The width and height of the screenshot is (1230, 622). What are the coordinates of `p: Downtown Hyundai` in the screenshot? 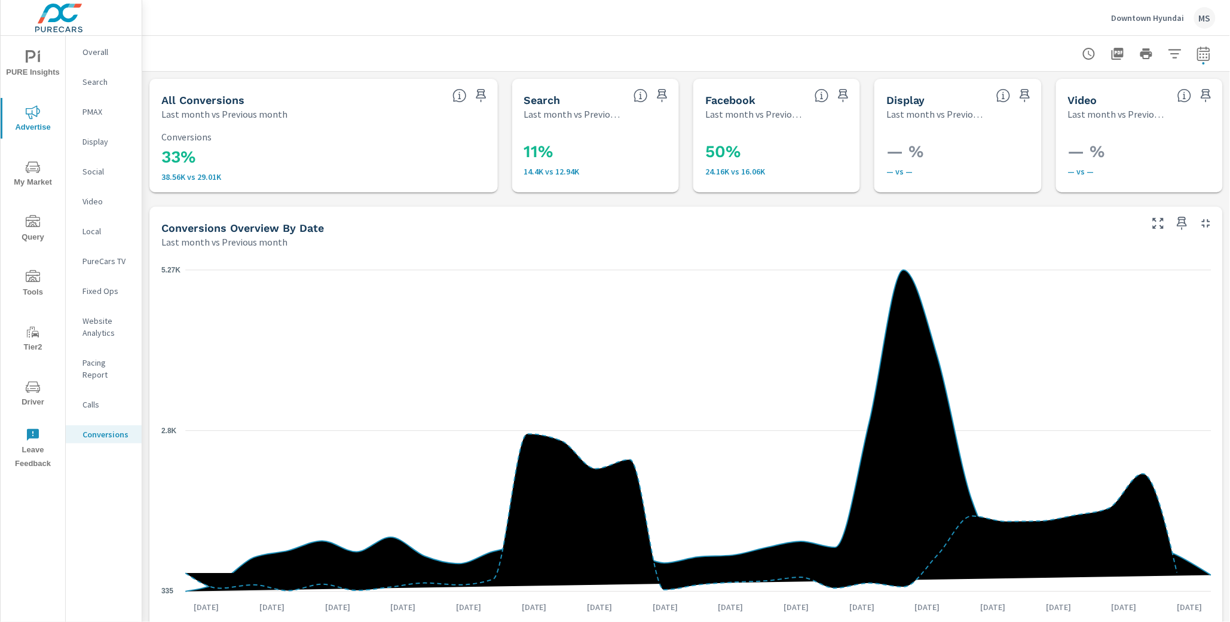 It's located at (1148, 18).